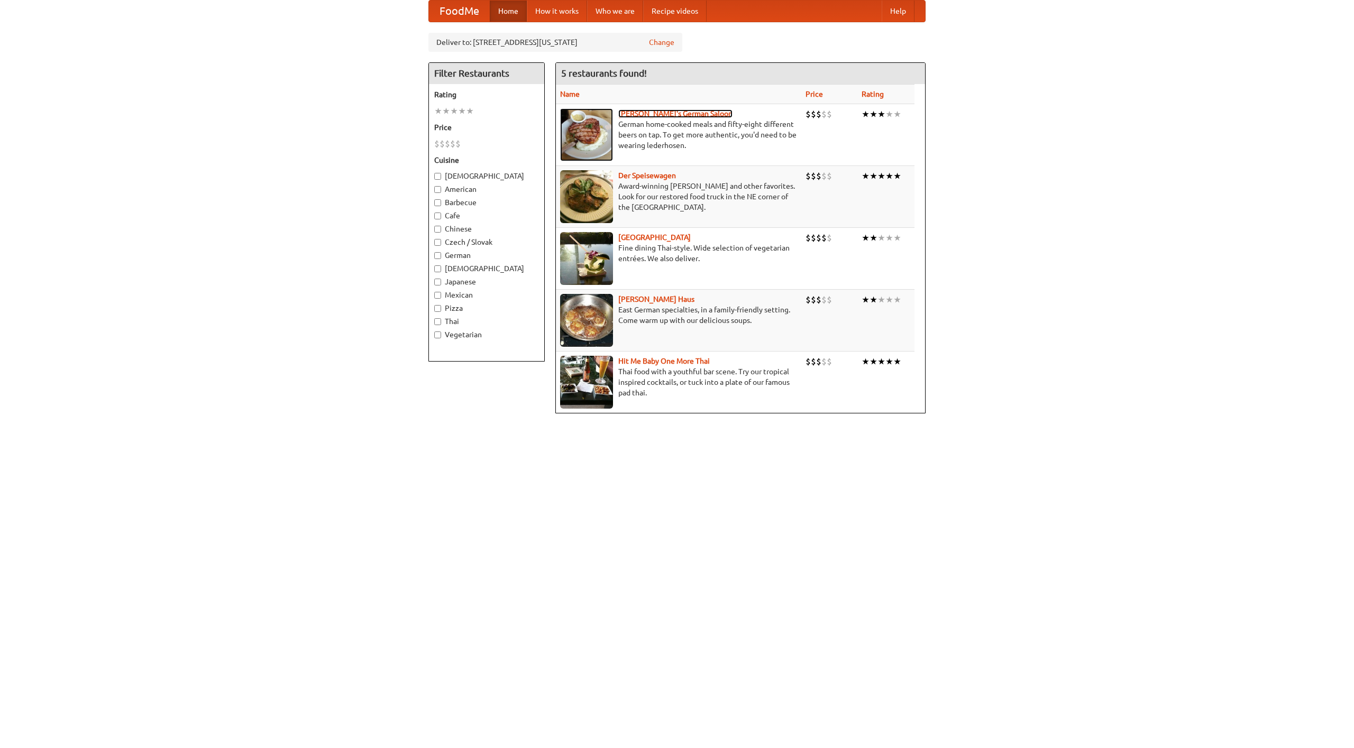 This screenshot has height=748, width=1354. What do you see at coordinates (437, 308) in the screenshot?
I see `input: Pizza` at bounding box center [437, 308].